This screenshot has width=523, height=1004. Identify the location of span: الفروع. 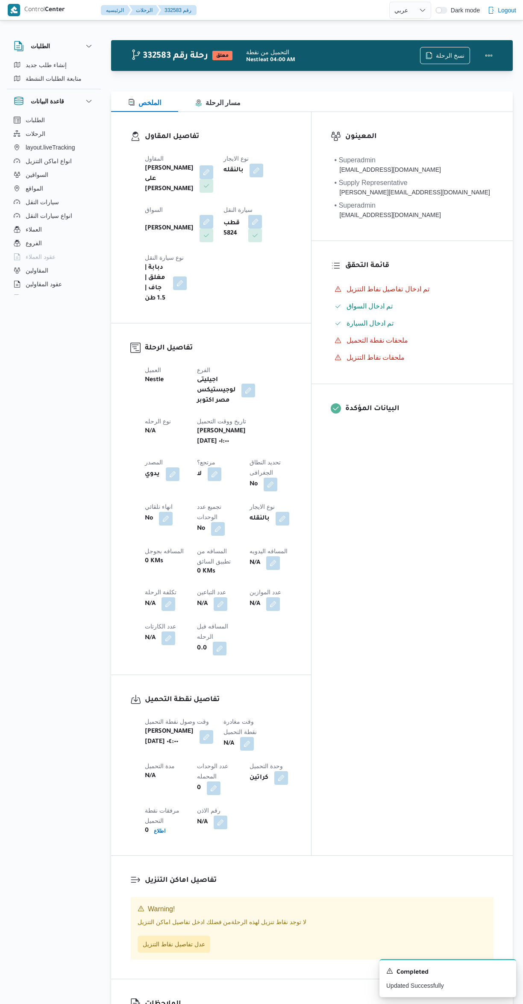
(34, 243).